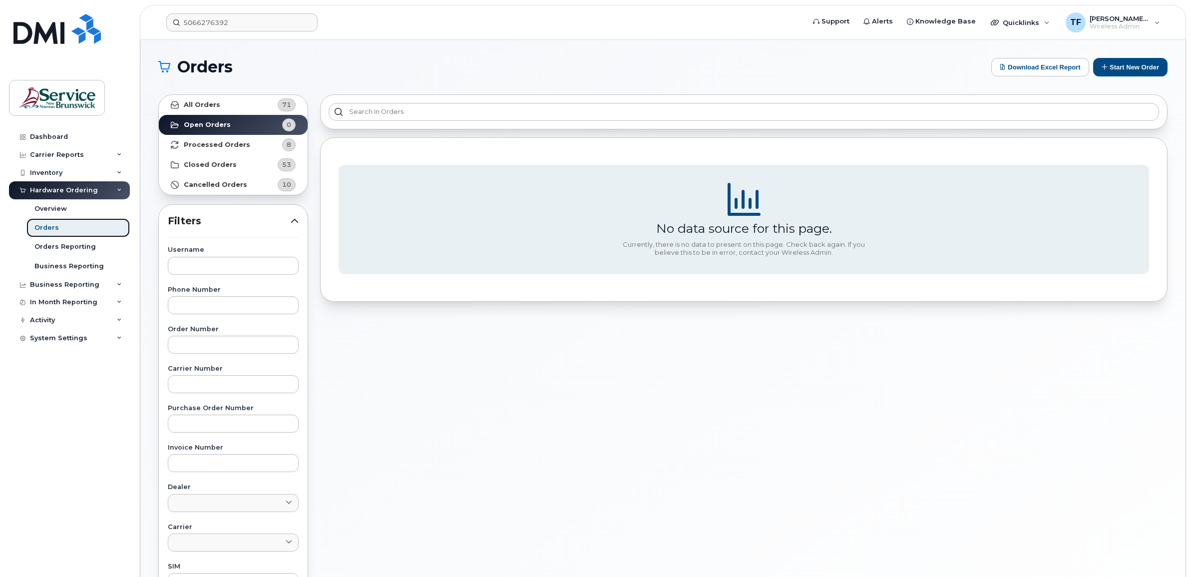  Describe the element at coordinates (233, 368) in the screenshot. I see `label: Carrier Number` at that location.